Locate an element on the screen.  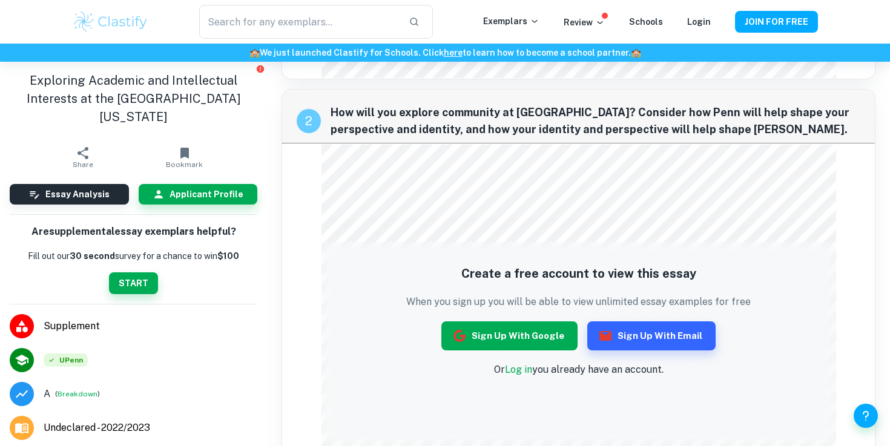
h6: Are supplemental essay exemplars helpful? is located at coordinates (134, 232).